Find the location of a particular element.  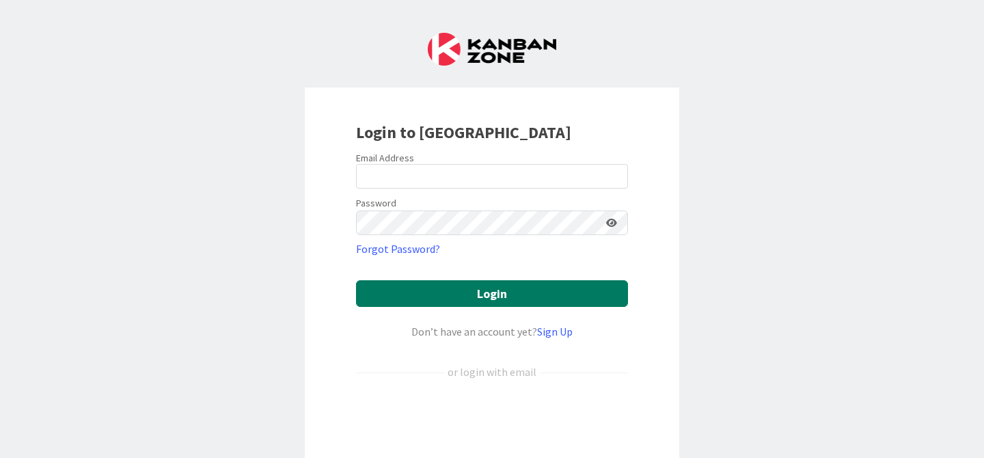

img: Kanban Zone is located at coordinates (492, 49).